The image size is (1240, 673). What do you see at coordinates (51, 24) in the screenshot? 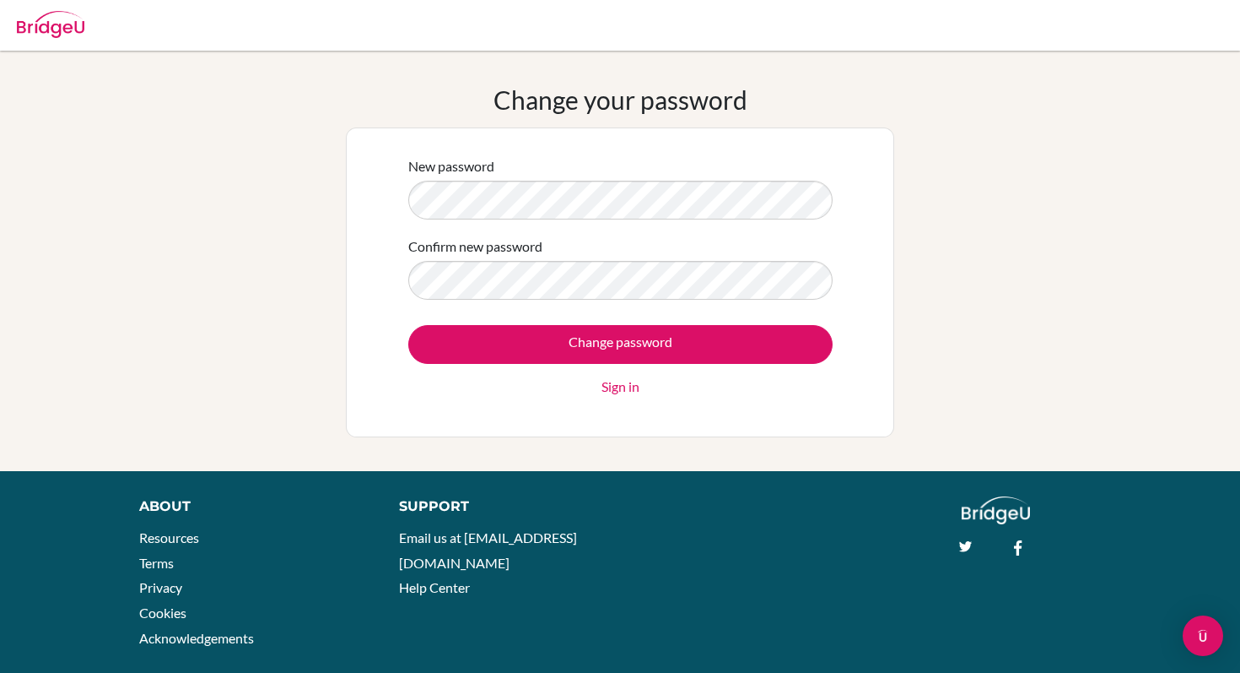
I see `img: Bridge-U` at bounding box center [51, 24].